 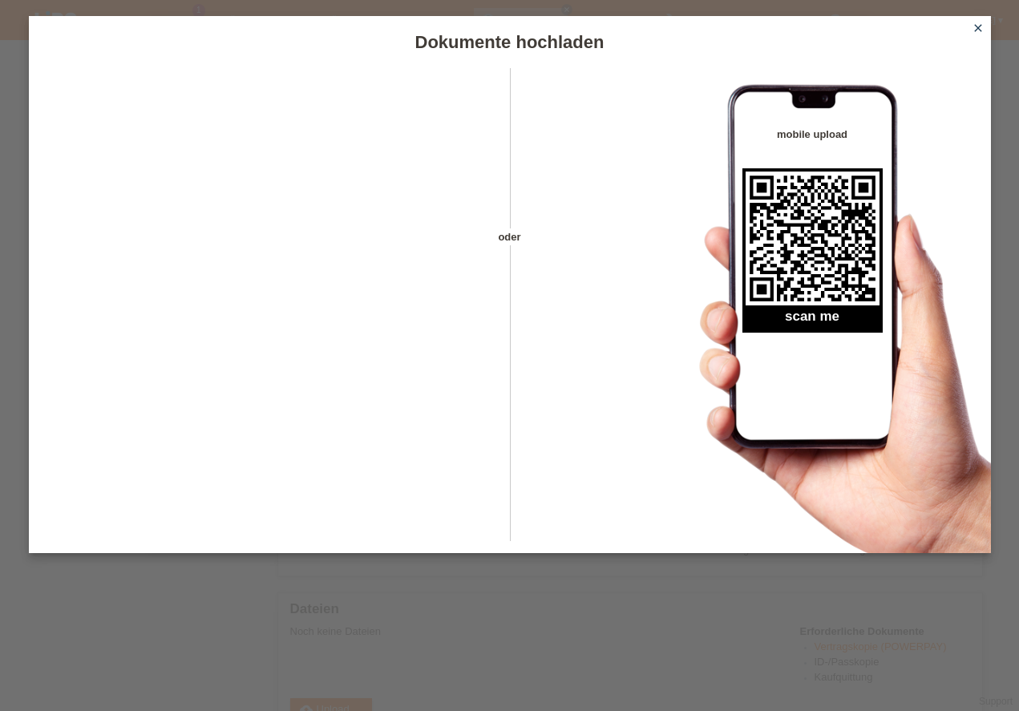 What do you see at coordinates (510, 237) in the screenshot?
I see `span: oder` at bounding box center [510, 237].